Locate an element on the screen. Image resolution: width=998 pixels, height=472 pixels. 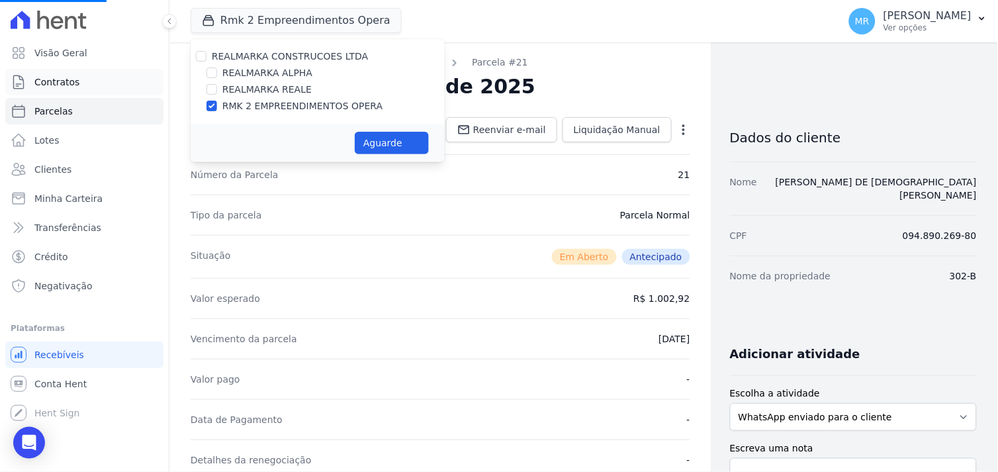
dt: Data de Pagamento is located at coordinates (236, 420).